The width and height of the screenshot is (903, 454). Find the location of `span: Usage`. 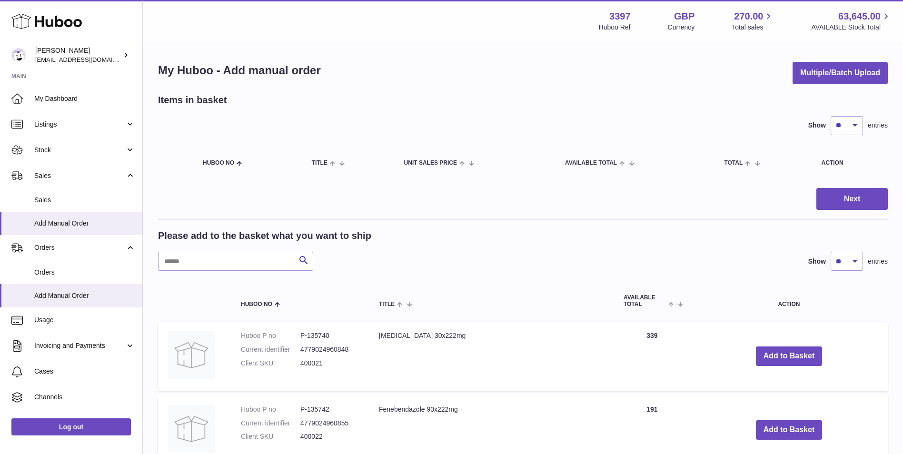

span: Usage is located at coordinates (85, 320).